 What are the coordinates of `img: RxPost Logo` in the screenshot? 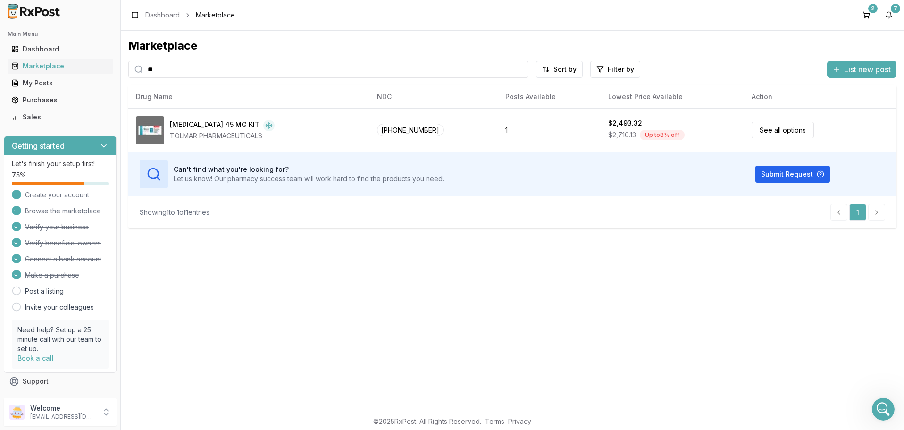 It's located at (34, 11).